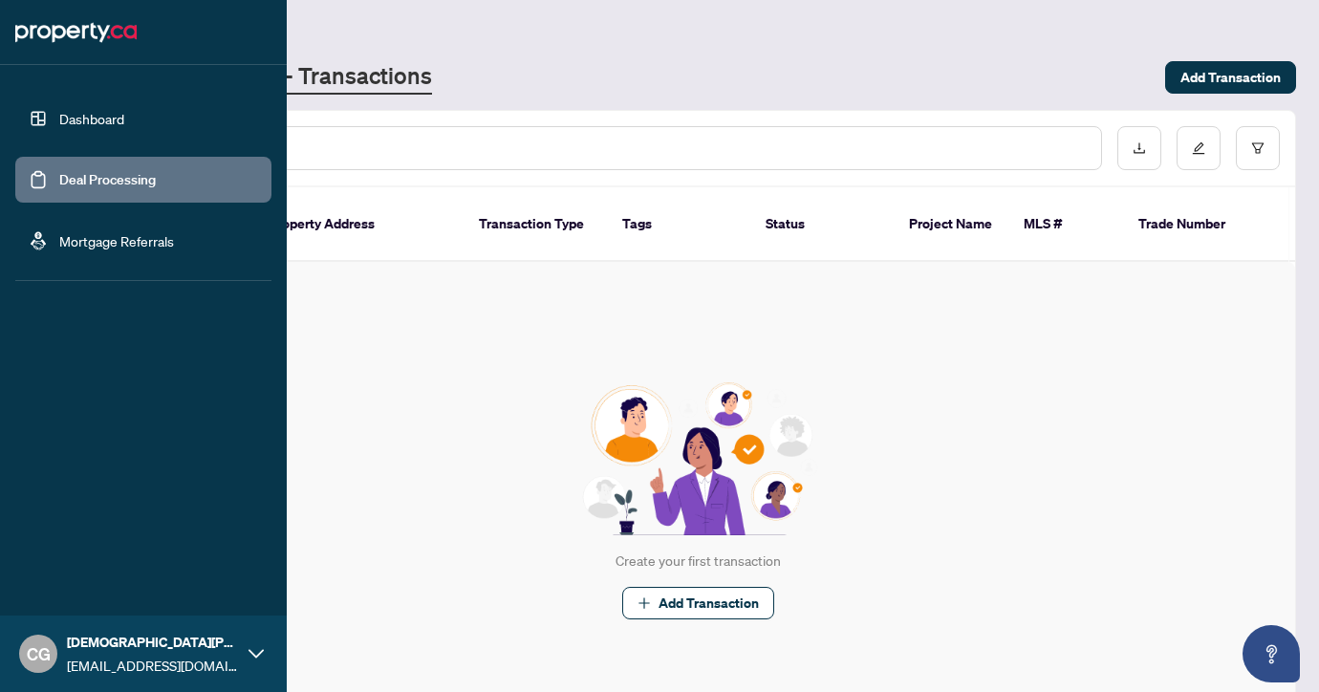 This screenshot has width=1319, height=692. I want to click on span: edit, so click(1199, 148).